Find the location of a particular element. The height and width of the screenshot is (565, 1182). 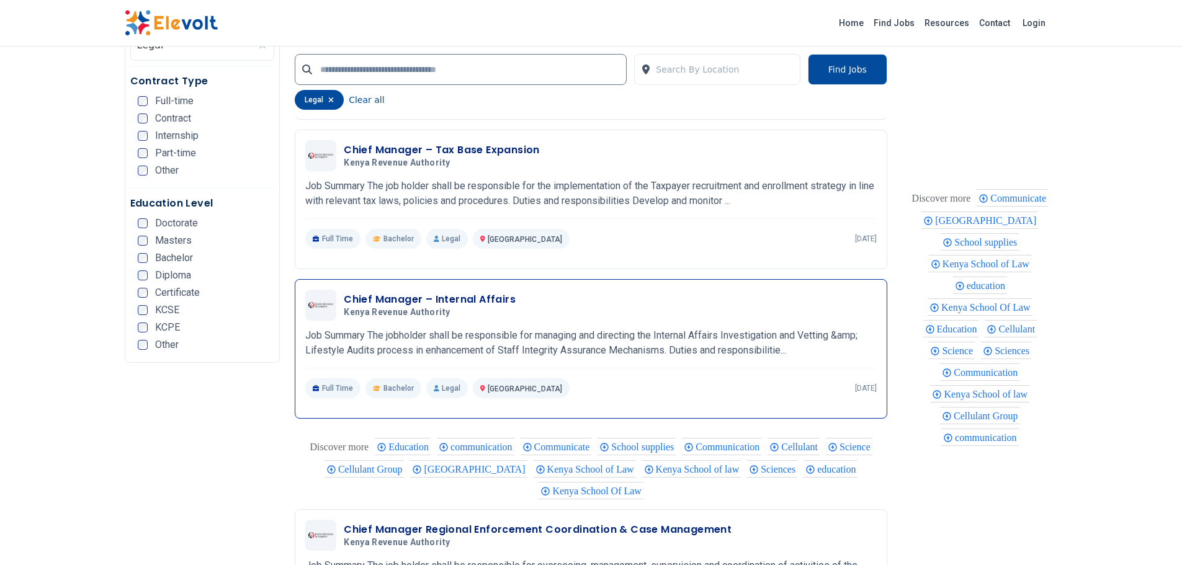

span: Certificate is located at coordinates (177, 293).